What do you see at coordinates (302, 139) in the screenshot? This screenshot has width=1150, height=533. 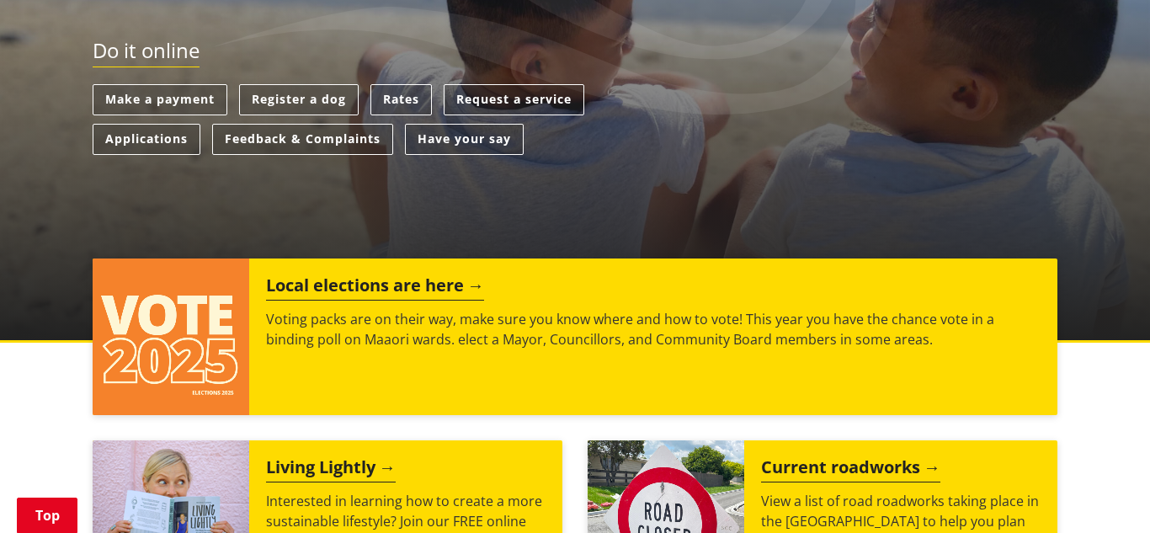 I see `a: Feedback & Complaints` at bounding box center [302, 139].